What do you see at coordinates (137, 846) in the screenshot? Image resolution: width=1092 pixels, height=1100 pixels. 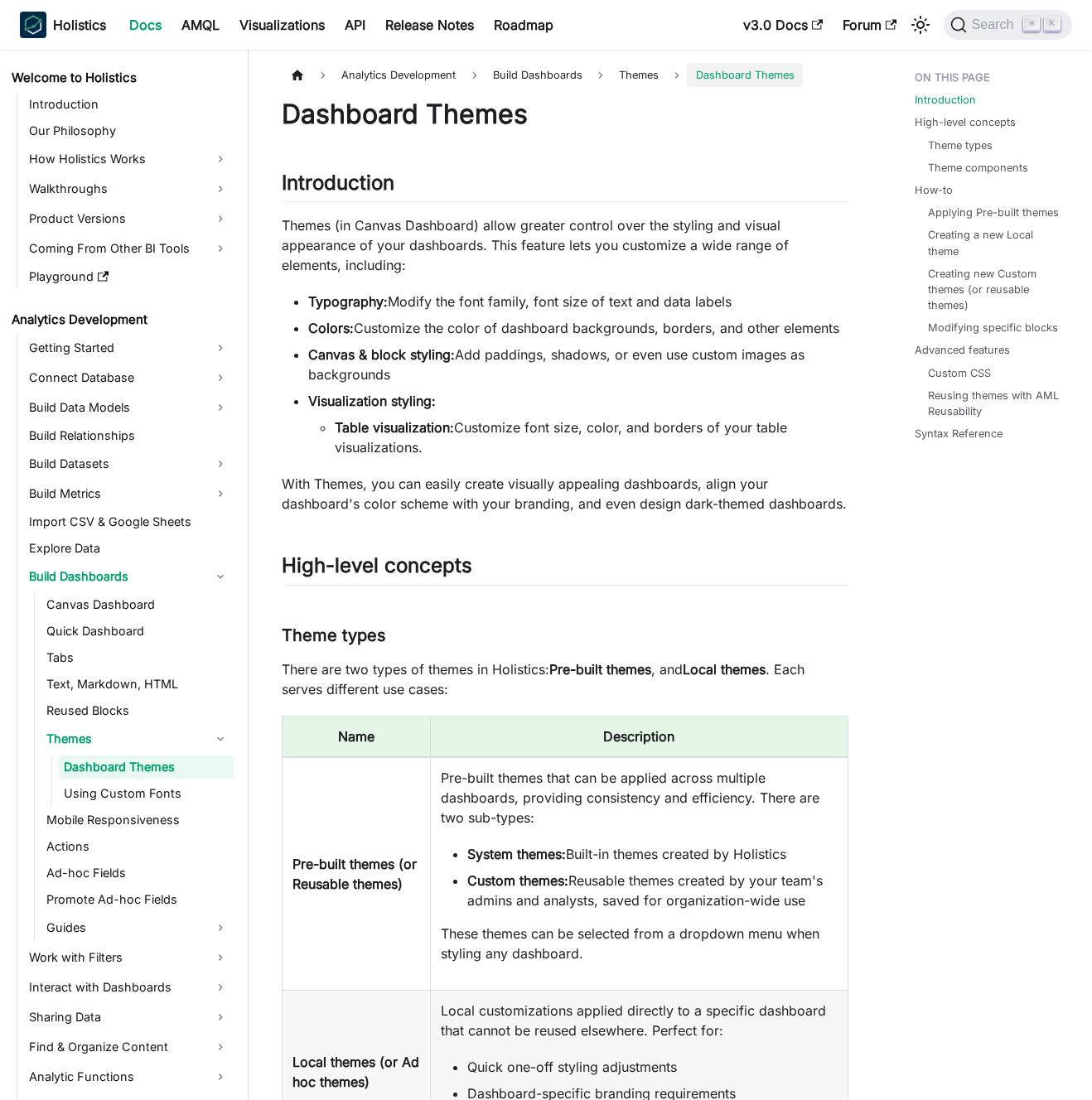 I see `a: Actions` at bounding box center [137, 846].